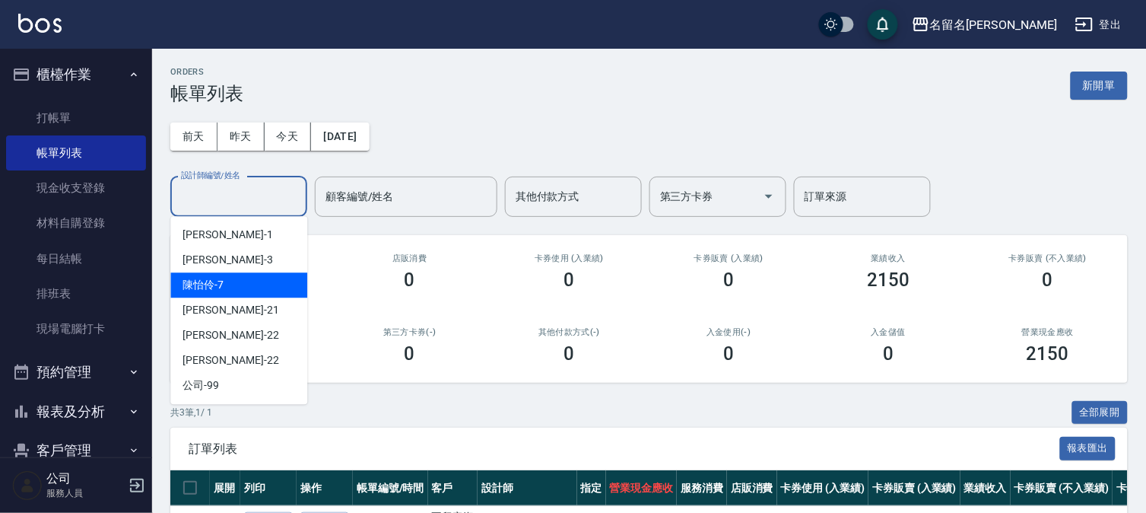  I want to click on button: 登出, so click(1099, 24).